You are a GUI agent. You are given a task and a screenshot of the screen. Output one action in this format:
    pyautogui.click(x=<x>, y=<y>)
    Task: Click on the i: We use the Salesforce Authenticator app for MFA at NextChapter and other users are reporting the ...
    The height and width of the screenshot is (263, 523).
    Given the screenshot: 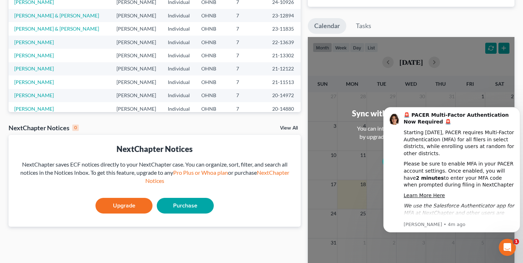 What is the action you would take?
    pyautogui.click(x=78, y=120)
    